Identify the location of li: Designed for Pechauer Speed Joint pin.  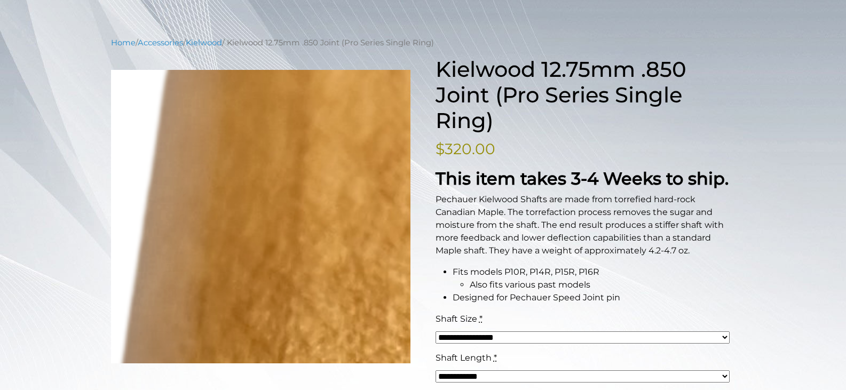
(594, 298).